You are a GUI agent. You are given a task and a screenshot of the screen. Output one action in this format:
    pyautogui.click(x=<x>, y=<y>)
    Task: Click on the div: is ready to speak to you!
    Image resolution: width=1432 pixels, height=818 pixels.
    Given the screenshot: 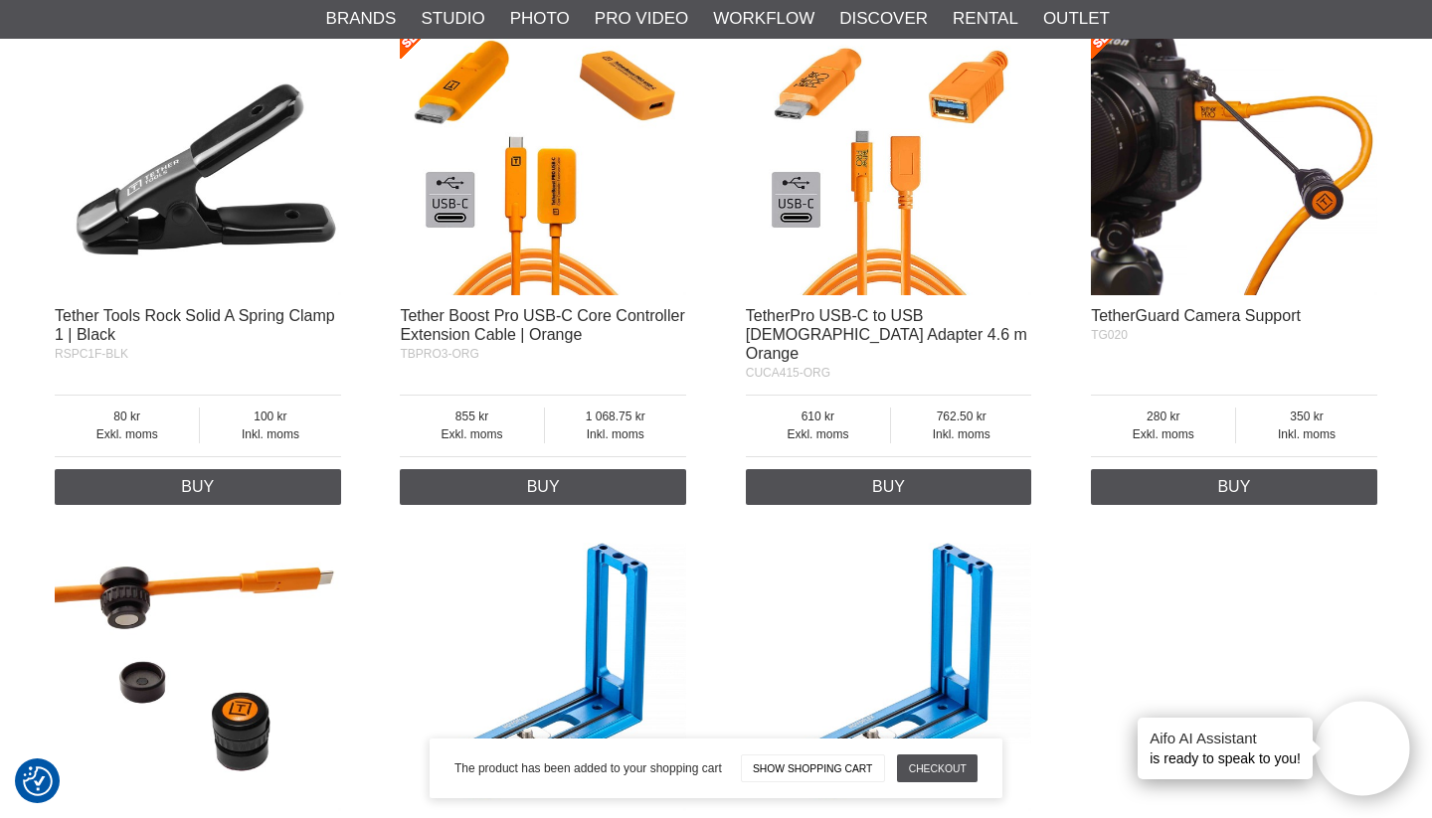 What is the action you would take?
    pyautogui.click(x=1225, y=749)
    